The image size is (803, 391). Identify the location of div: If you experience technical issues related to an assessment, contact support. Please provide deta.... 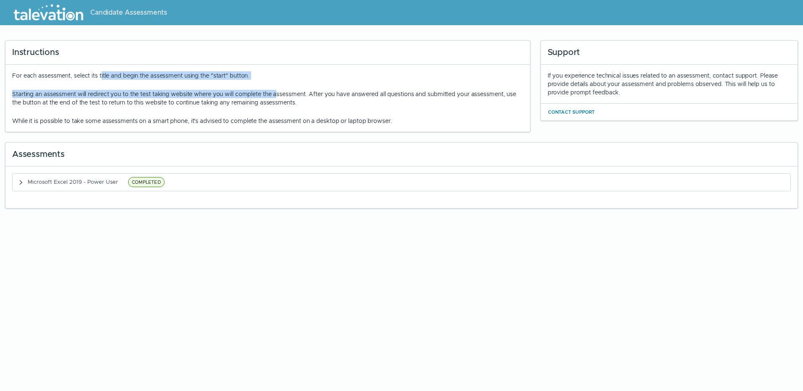
(669, 84).